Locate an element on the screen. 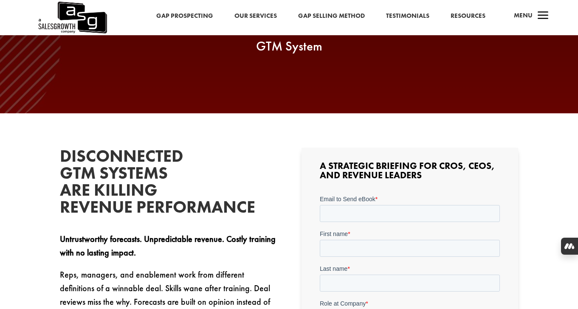 The width and height of the screenshot is (578, 309). span: Menu is located at coordinates (523, 15).